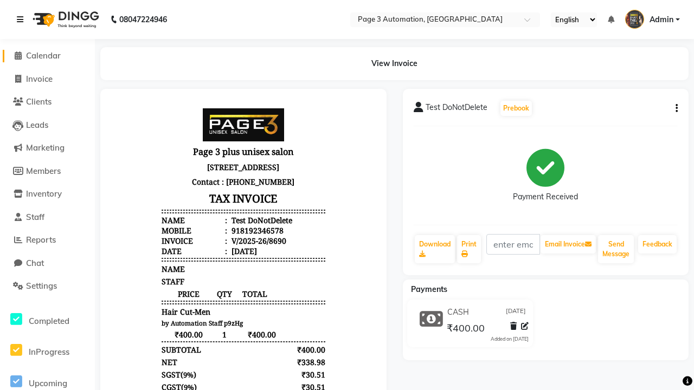 The image size is (694, 390). What do you see at coordinates (44, 193) in the screenshot?
I see `span: Inventory` at bounding box center [44, 193].